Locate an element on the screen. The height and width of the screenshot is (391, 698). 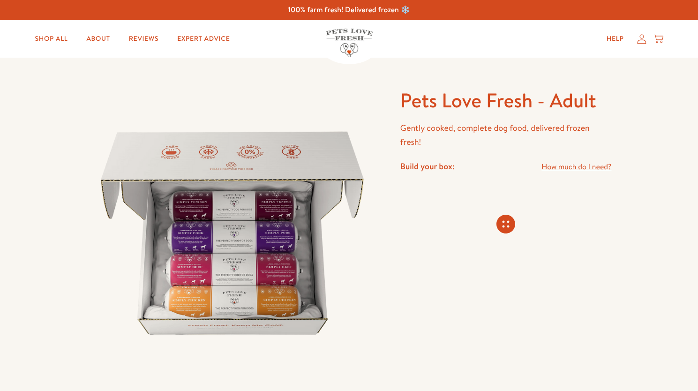
a: Help is located at coordinates (615, 39).